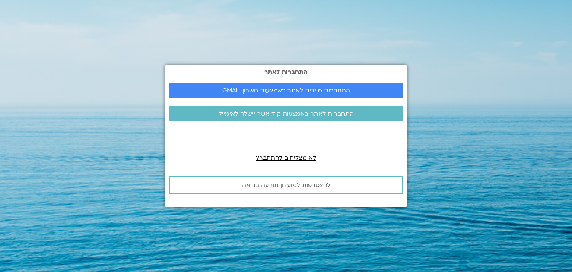 The width and height of the screenshot is (572, 272). Describe the element at coordinates (286, 91) in the screenshot. I see `a: התחברות מיידית לאתר באמצעות חשבון GMAIL` at that location.